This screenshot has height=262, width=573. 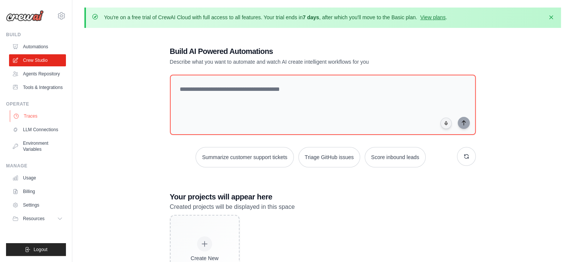 What do you see at coordinates (36, 104) in the screenshot?
I see `div: Operate` at bounding box center [36, 104].